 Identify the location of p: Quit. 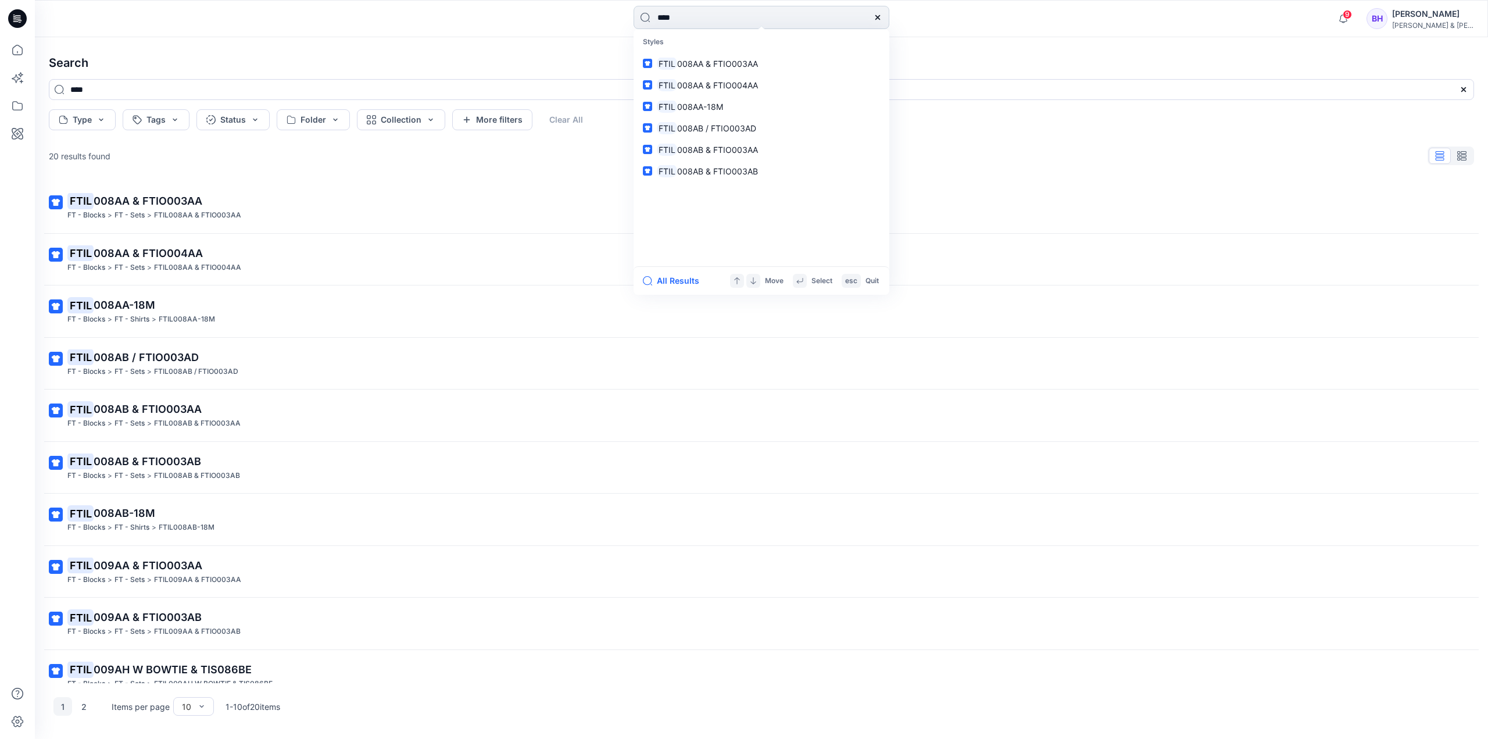
(872, 281).